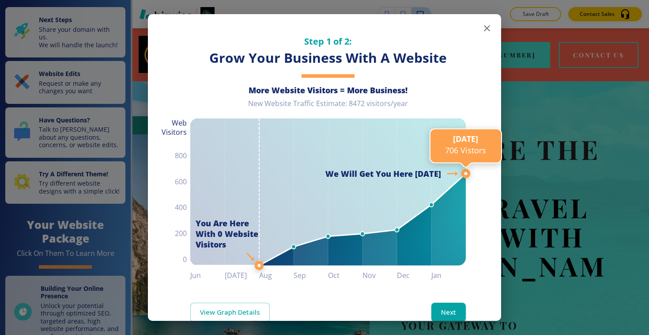  What do you see at coordinates (345, 275) in the screenshot?
I see `h6: Oct` at bounding box center [345, 275].